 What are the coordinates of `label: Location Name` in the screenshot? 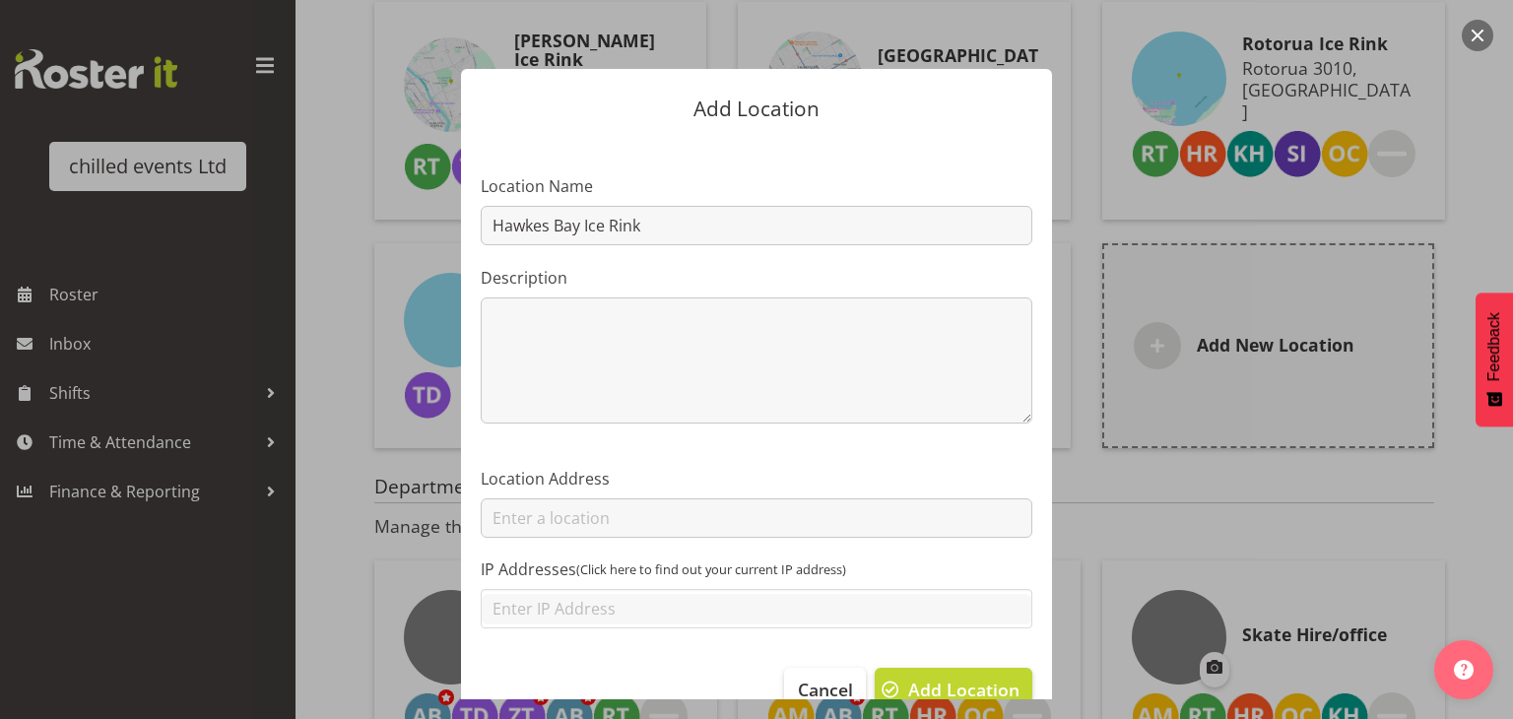 It's located at (756, 186).